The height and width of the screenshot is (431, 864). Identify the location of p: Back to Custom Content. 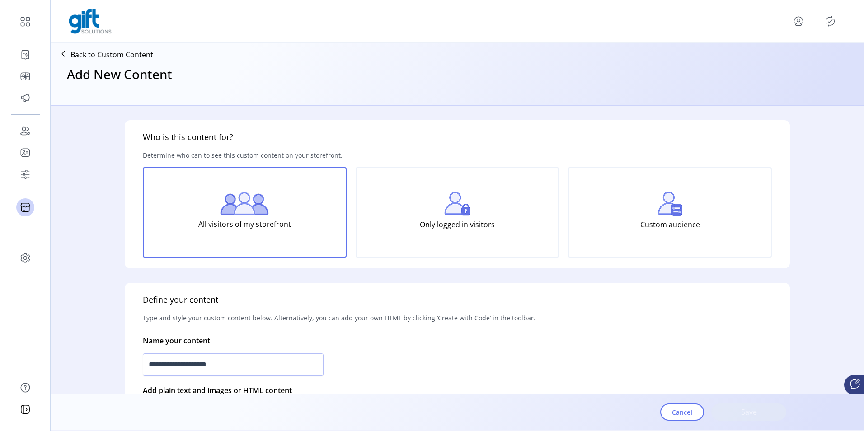
(112, 55).